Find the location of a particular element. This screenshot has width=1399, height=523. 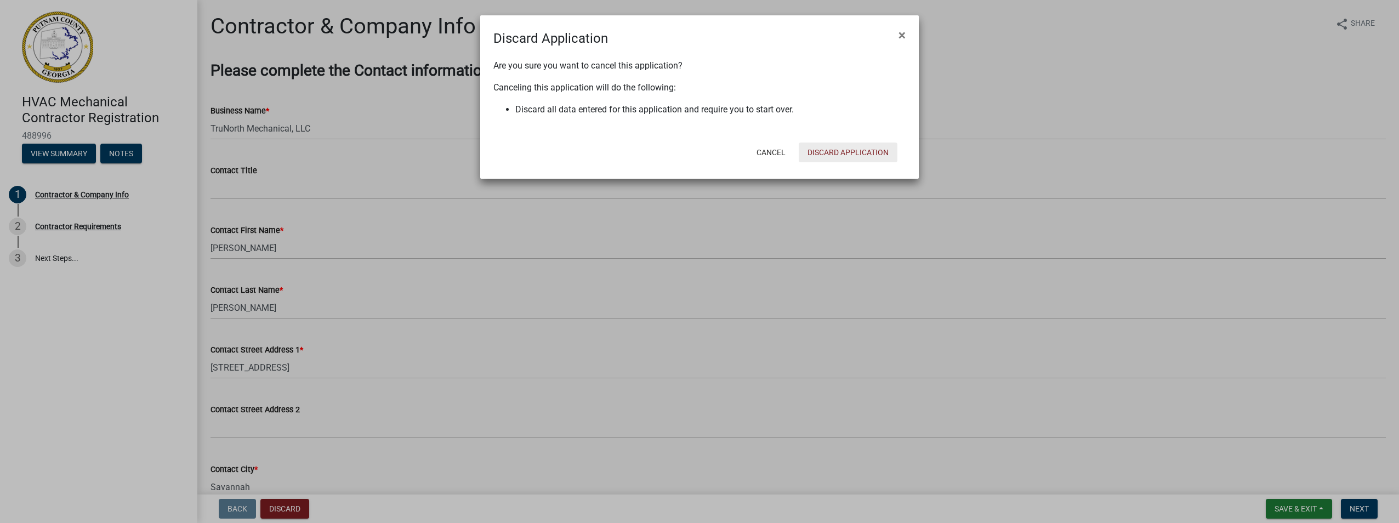

button: Cancel is located at coordinates (771, 152).